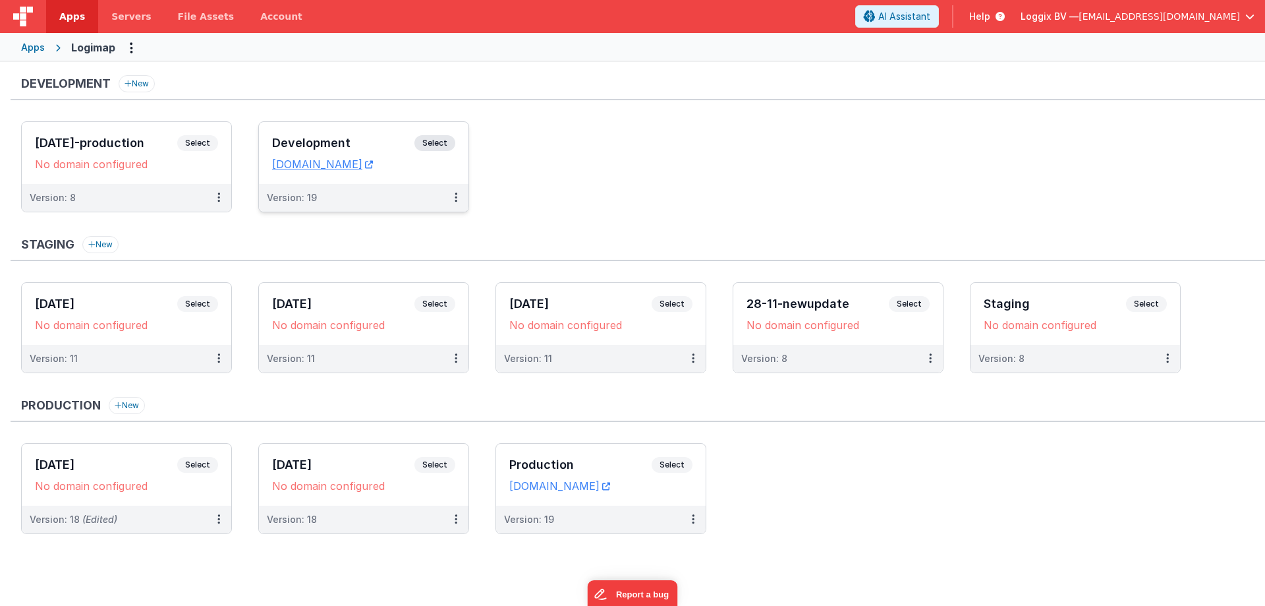 The height and width of the screenshot is (606, 1265). I want to click on span: AI Assistant, so click(904, 16).